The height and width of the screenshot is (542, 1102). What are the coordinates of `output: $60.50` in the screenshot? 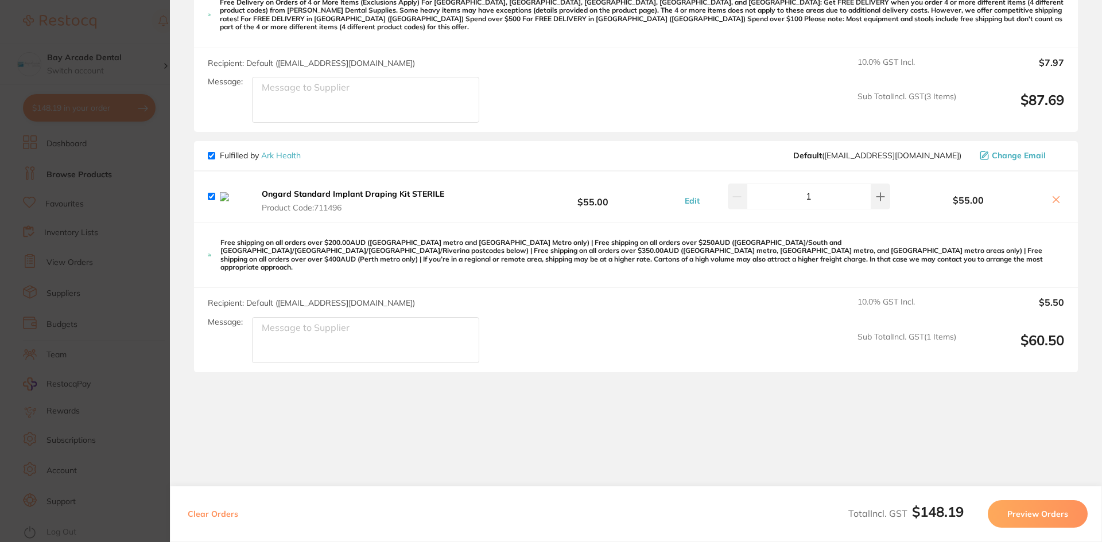 It's located at (1015, 348).